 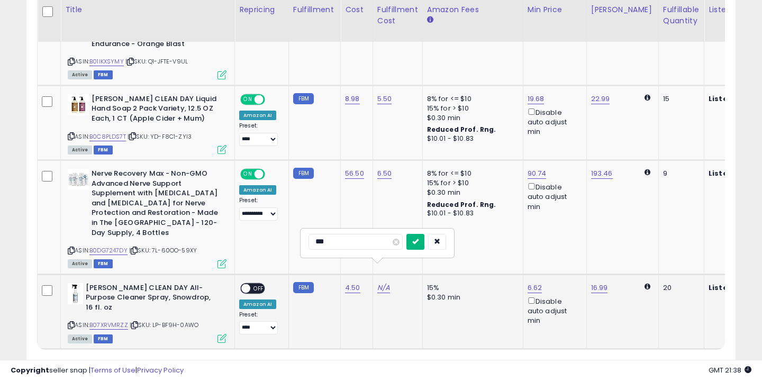 I want to click on span: | SKU: Q1-JFTE-V9UL, so click(x=157, y=61).